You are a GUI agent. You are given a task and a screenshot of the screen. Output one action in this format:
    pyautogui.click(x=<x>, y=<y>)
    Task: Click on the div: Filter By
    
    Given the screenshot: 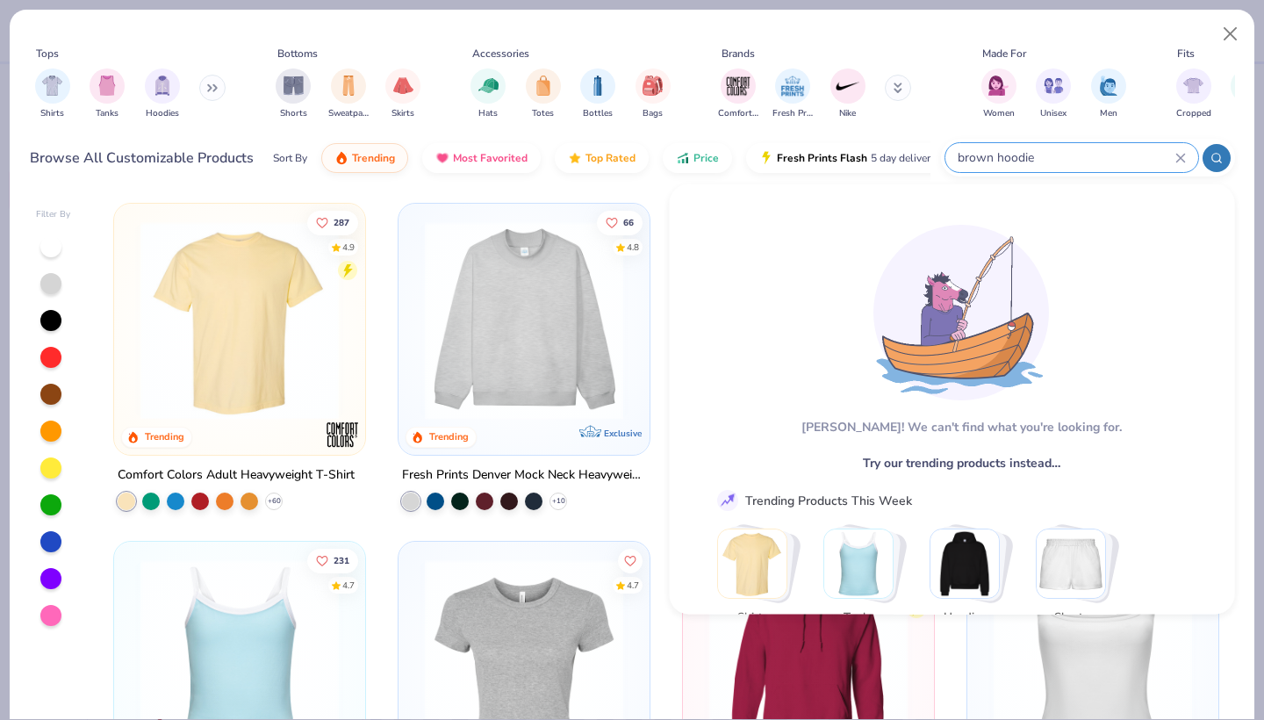 What is the action you would take?
    pyautogui.click(x=54, y=214)
    